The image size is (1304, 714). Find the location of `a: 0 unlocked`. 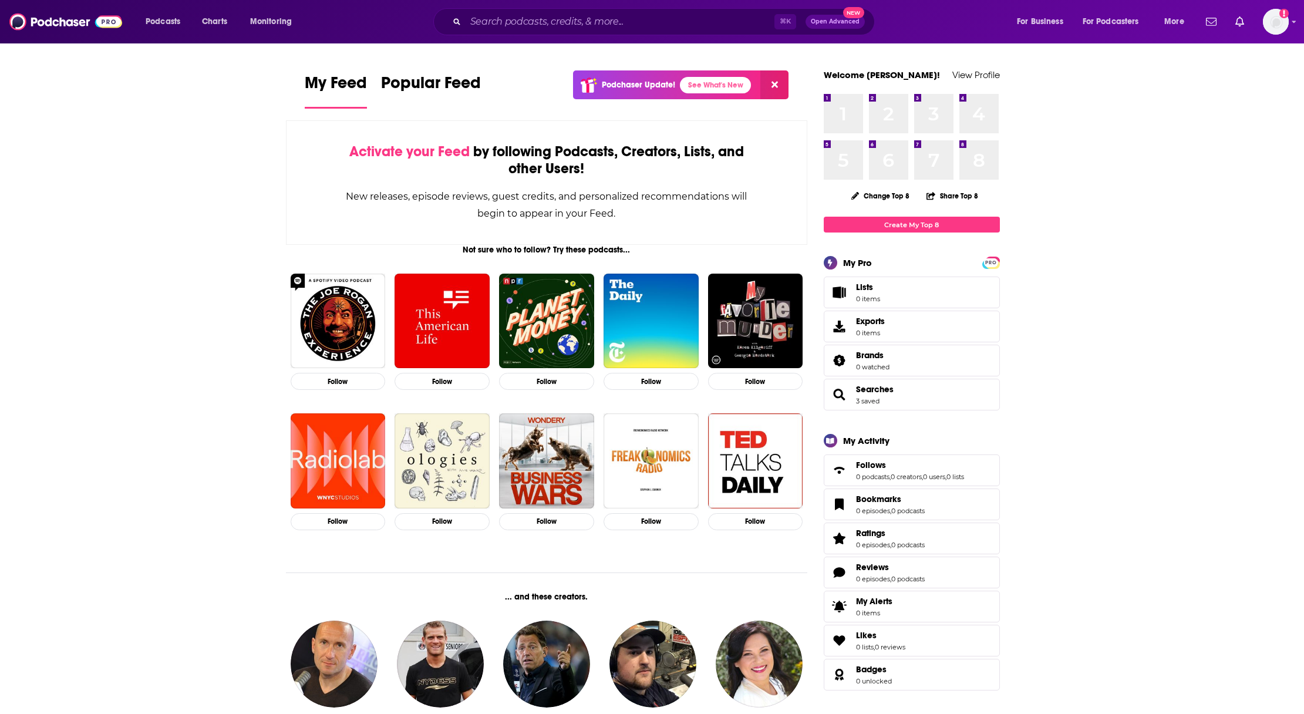

a: 0 unlocked is located at coordinates (874, 681).